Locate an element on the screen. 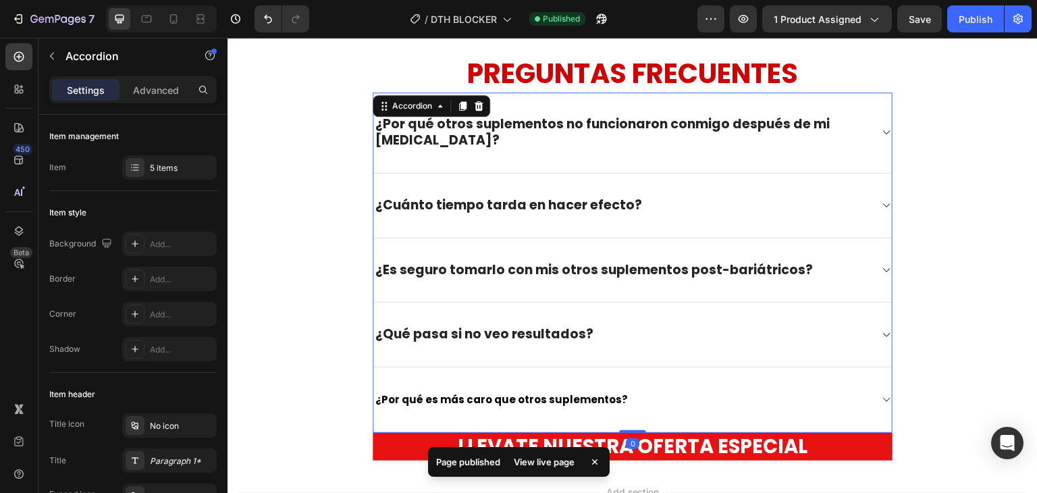 This screenshot has width=1037, height=493. div: Undo/Redo is located at coordinates (282, 19).